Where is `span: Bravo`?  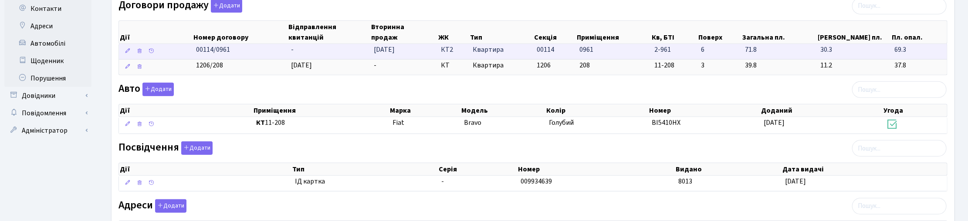
span: Bravo is located at coordinates (473, 123).